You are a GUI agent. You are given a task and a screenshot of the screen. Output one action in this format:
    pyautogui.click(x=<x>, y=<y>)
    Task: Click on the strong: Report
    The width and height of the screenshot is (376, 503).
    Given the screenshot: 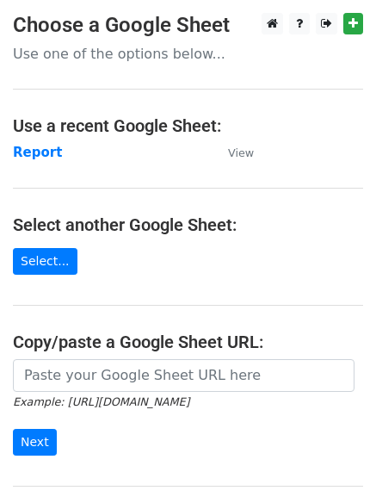 What is the action you would take?
    pyautogui.click(x=37, y=152)
    